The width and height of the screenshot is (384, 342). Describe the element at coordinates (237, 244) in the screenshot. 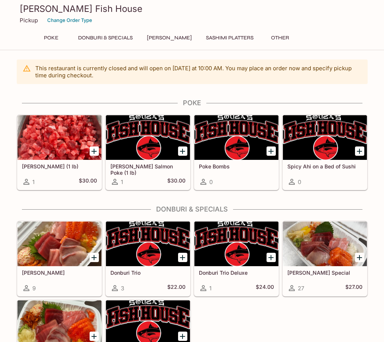

I see `div: Donburi Trio Deluxe` at that location.